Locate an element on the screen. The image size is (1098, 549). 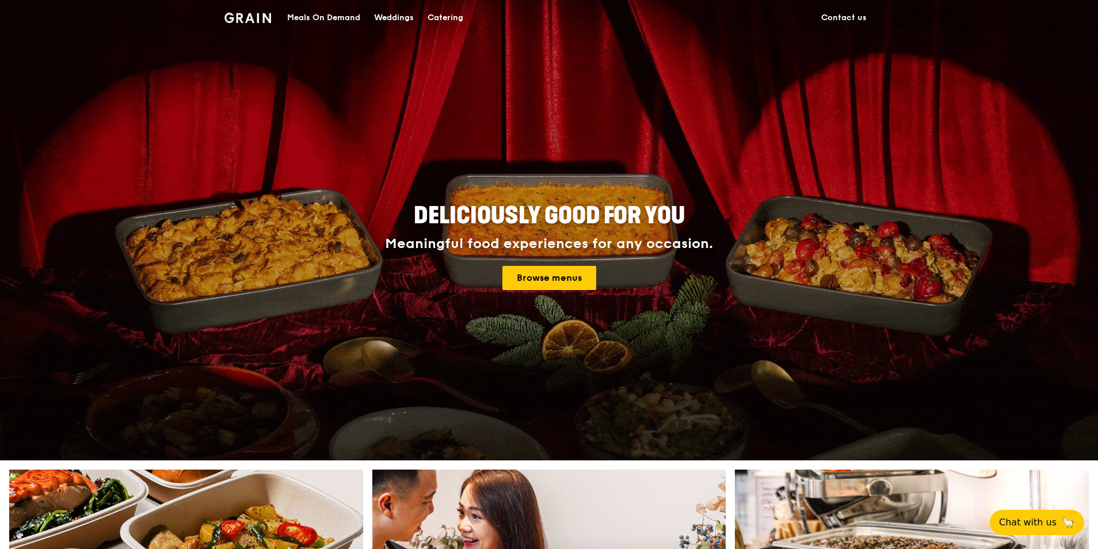
div: Meaningful food experiences for any occasion. is located at coordinates (549, 244).